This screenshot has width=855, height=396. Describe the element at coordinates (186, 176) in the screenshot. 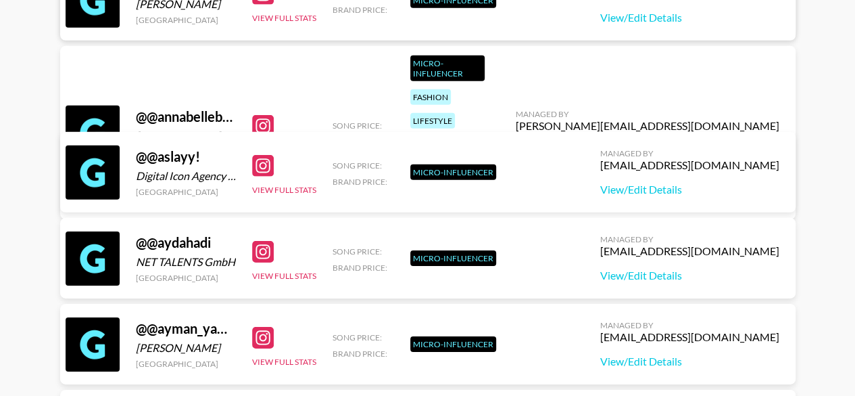

I see `div: Digital Icon Agency LTD` at that location.